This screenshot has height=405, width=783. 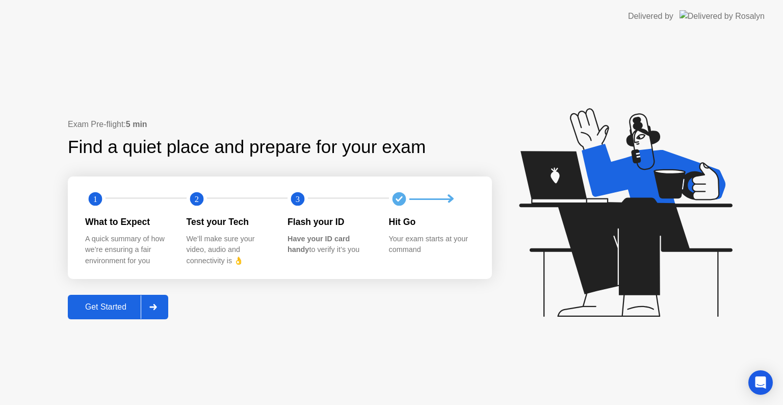 What do you see at coordinates (95, 199) in the screenshot?
I see `text: 1` at bounding box center [95, 199].